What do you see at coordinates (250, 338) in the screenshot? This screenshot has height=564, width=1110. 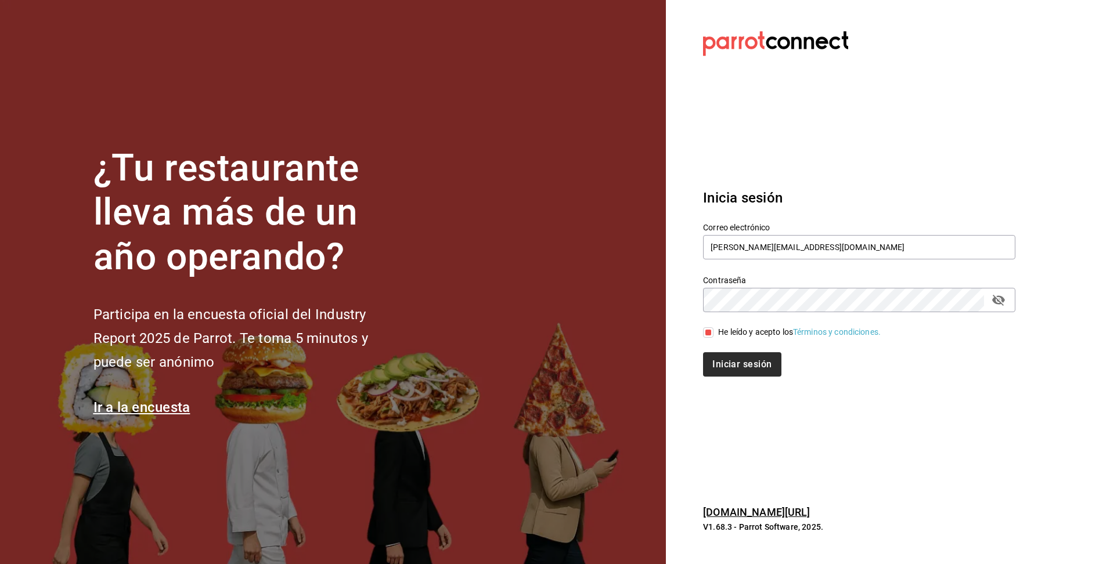 I see `h2: Participa en la encuesta oficial del Industry Report 2025 de Parrot. Te toma 5 minutos y puede se...` at bounding box center [250, 338].